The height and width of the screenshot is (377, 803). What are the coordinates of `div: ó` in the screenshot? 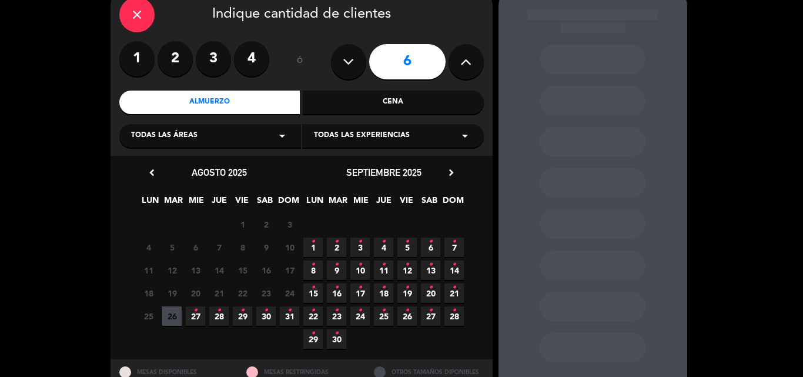 It's located at (300, 62).